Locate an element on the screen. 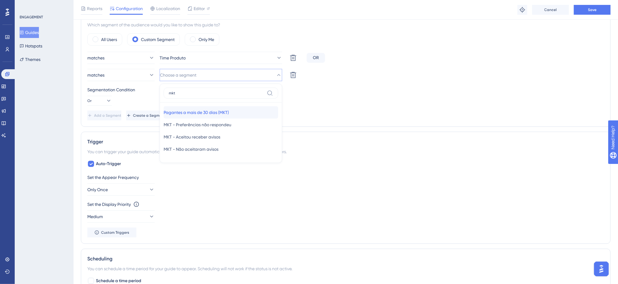 This screenshot has width=618, height=284. button: Guides is located at coordinates (29, 32).